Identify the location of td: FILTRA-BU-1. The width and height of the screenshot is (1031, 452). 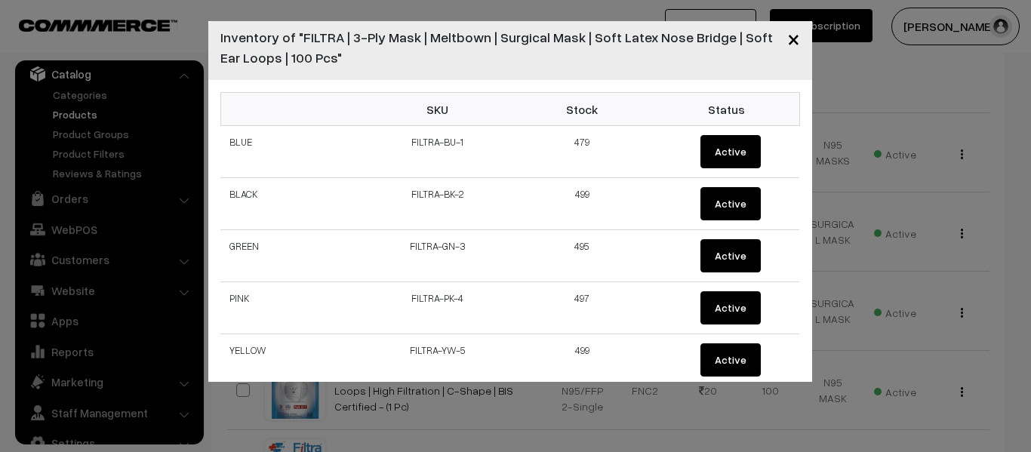
(438, 152).